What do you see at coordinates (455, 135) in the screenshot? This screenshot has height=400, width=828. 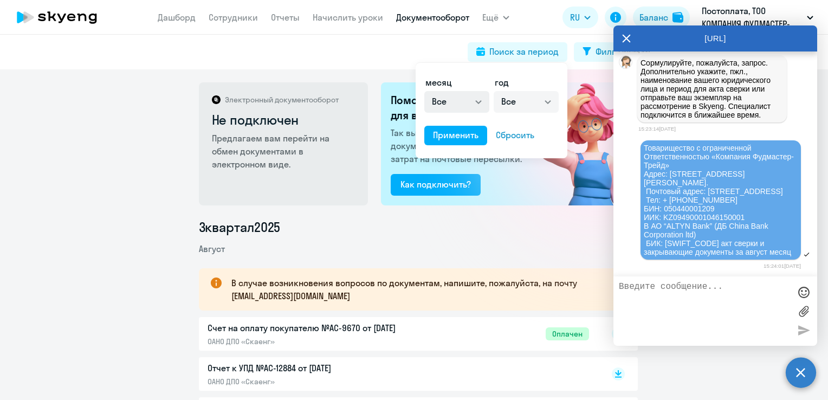 I see `div: Применить` at bounding box center [455, 135].